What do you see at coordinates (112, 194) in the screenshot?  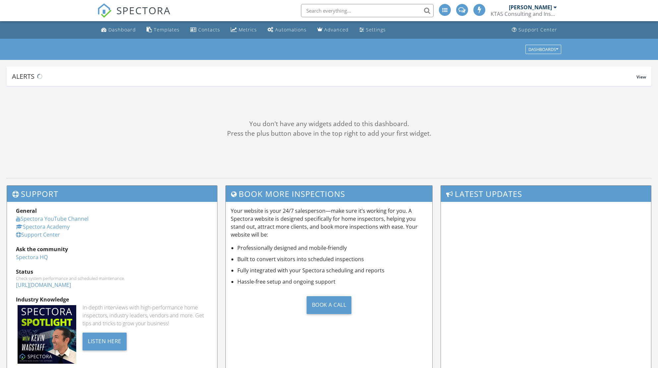 I see `h3: Support` at bounding box center [112, 194].